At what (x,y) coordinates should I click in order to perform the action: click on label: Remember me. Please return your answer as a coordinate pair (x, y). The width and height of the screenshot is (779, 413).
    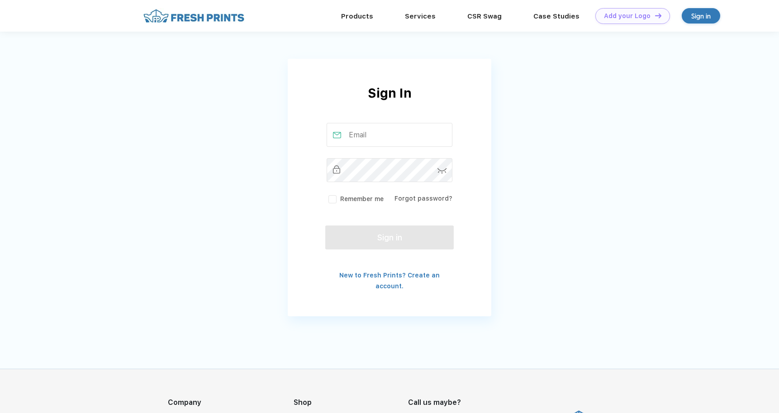
    Looking at the image, I should click on (355, 199).